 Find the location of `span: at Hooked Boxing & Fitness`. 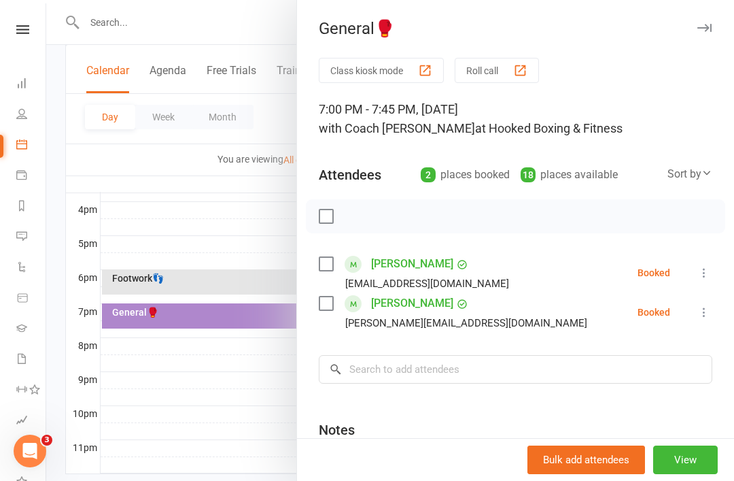

span: at Hooked Boxing & Fitness is located at coordinates (549, 128).